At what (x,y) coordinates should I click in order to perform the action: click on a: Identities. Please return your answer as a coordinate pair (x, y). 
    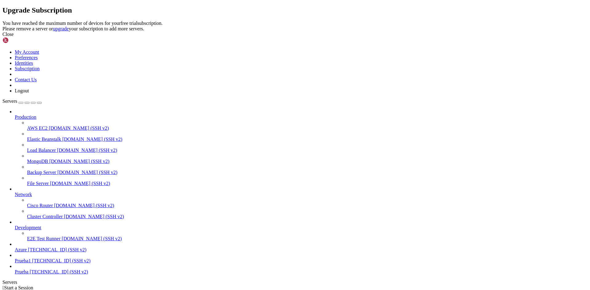
    Looking at the image, I should click on (24, 63).